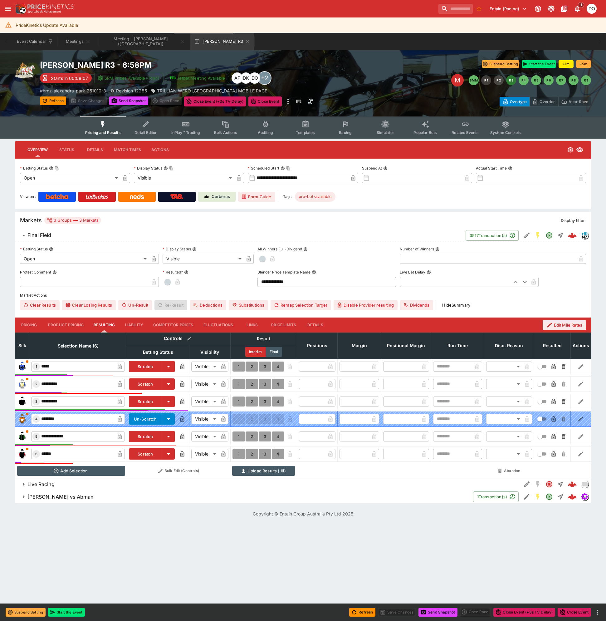 This screenshot has width=606, height=621. I want to click on button: open drawer, so click(8, 9).